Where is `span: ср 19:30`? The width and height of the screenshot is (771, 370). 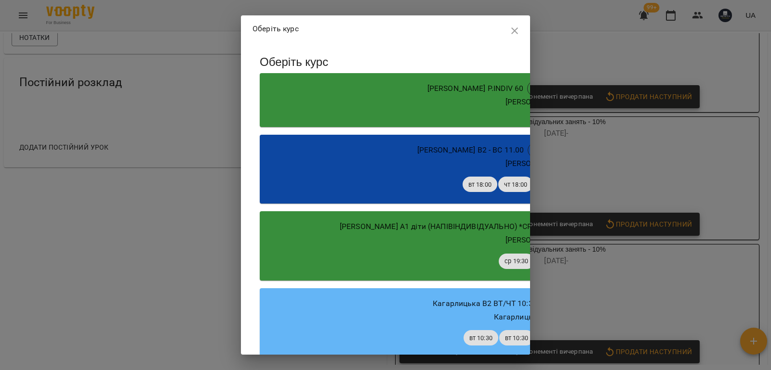
span: ср 19:30 is located at coordinates (516, 261).